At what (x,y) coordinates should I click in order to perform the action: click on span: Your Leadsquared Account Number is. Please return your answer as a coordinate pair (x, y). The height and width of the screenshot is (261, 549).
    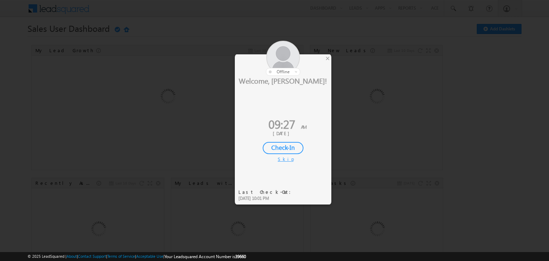
    Looking at the image, I should click on (205, 256).